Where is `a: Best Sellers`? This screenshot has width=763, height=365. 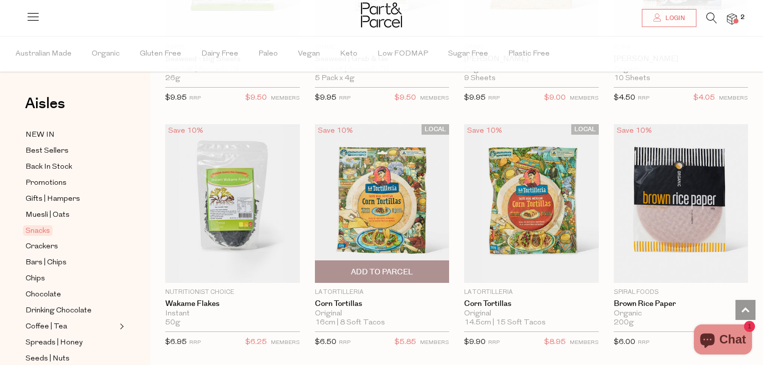
a: Best Sellers is located at coordinates (71, 151).